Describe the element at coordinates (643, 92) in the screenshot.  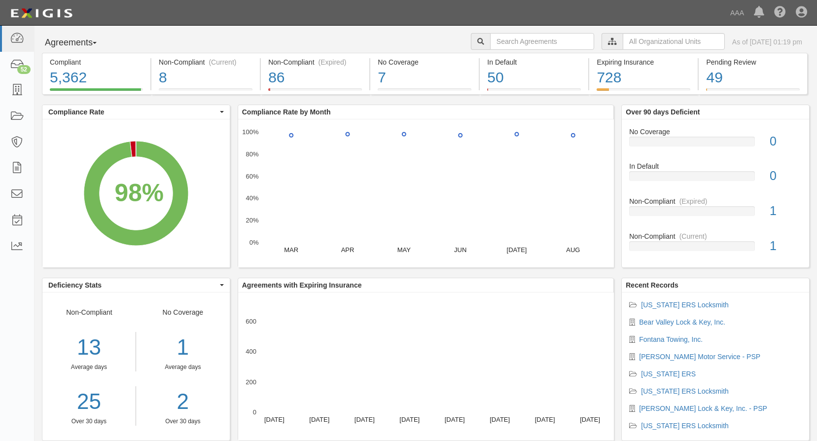
I see `a: Expiring Insurance728` at that location.